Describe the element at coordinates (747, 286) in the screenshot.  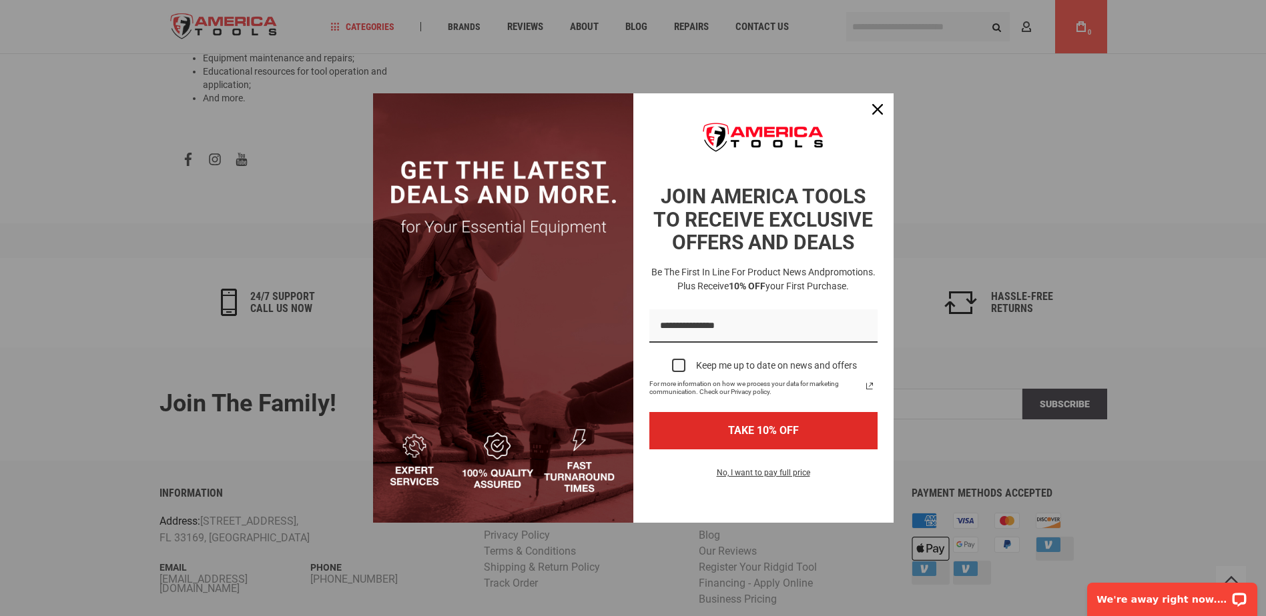
I see `strong: 10% OFF` at that location.